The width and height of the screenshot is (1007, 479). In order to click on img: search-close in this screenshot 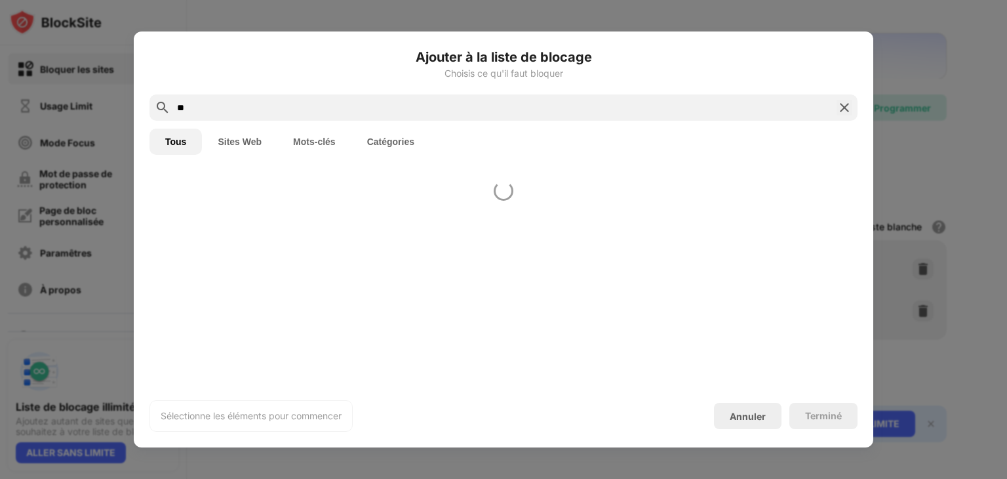, I will do `click(845, 108)`.